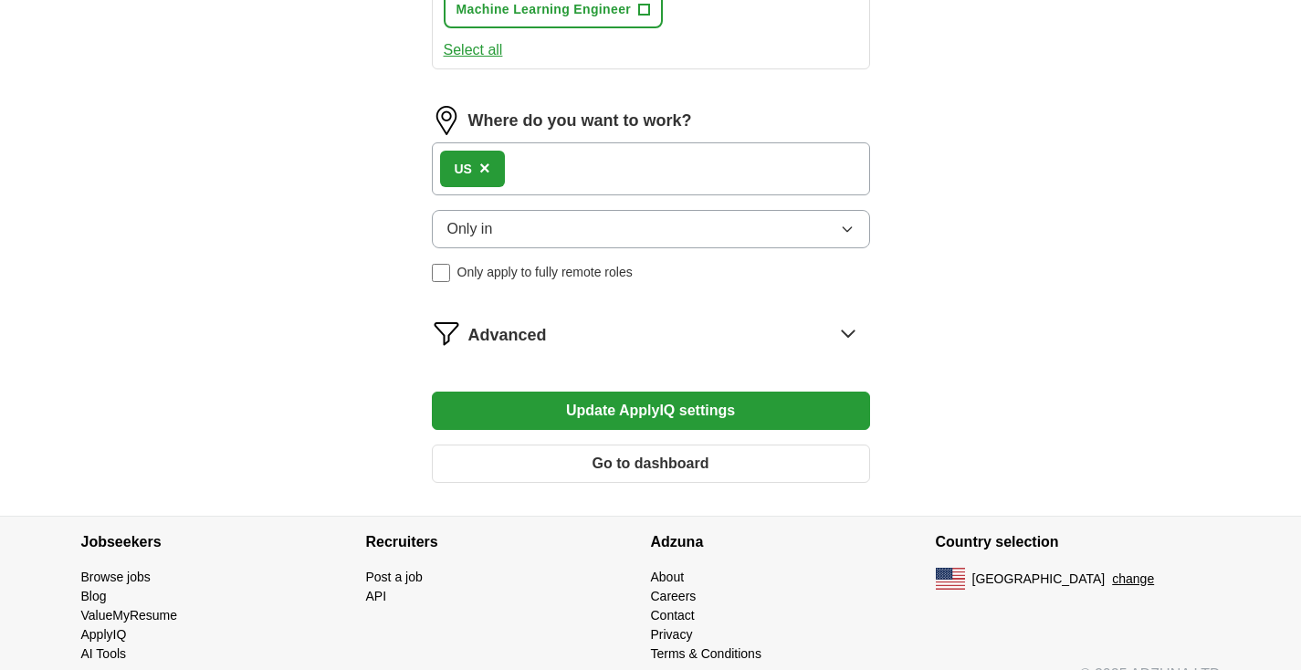 This screenshot has height=670, width=1301. Describe the element at coordinates (463, 169) in the screenshot. I see `div: US` at that location.